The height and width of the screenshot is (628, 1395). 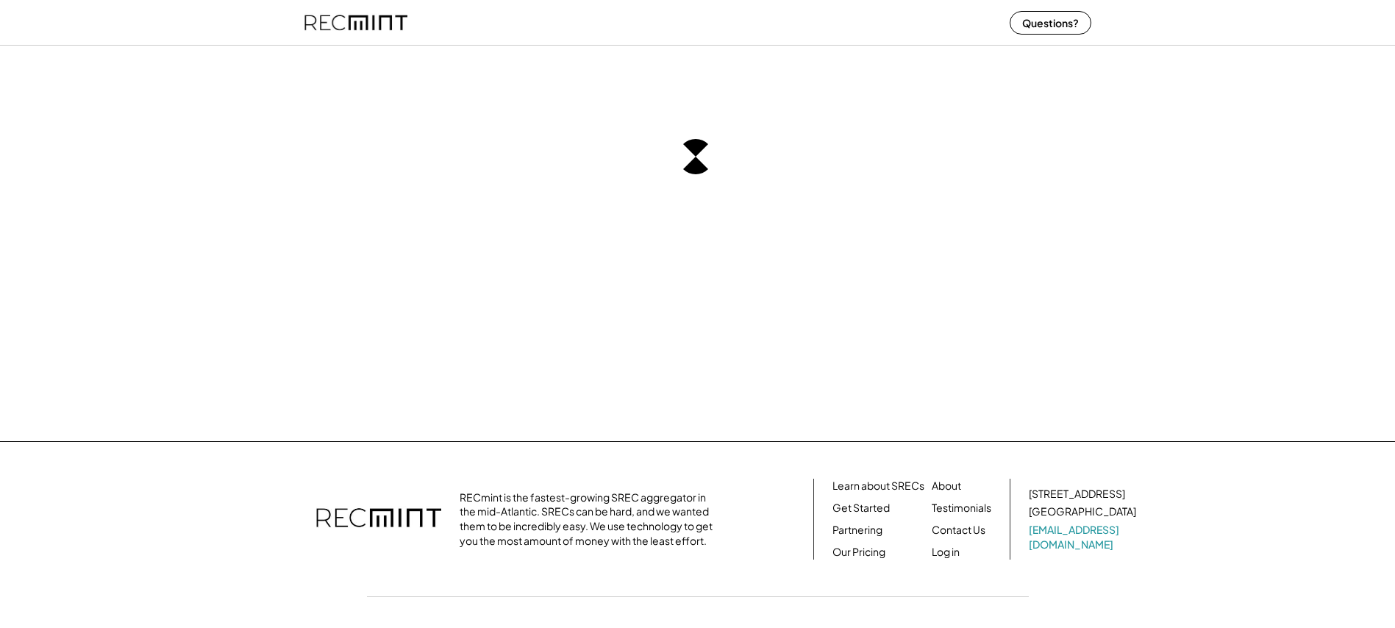 What do you see at coordinates (961, 508) in the screenshot?
I see `a: Testimonials` at bounding box center [961, 508].